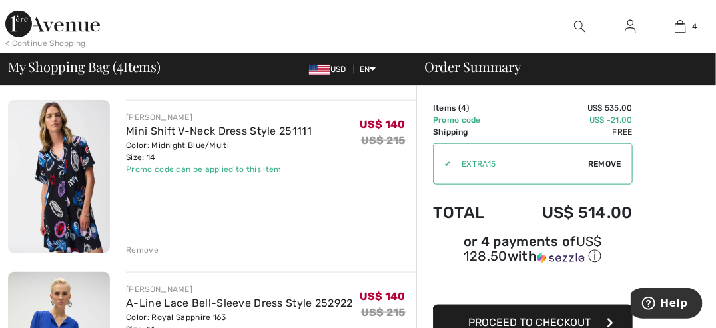 The height and width of the screenshot is (328, 716). I want to click on td: Free, so click(569, 132).